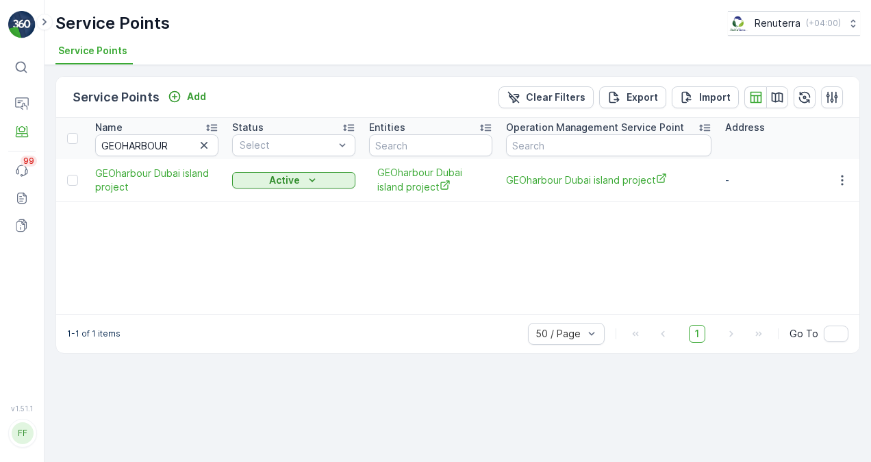  Describe the element at coordinates (23, 433) in the screenshot. I see `div: FF` at that location.